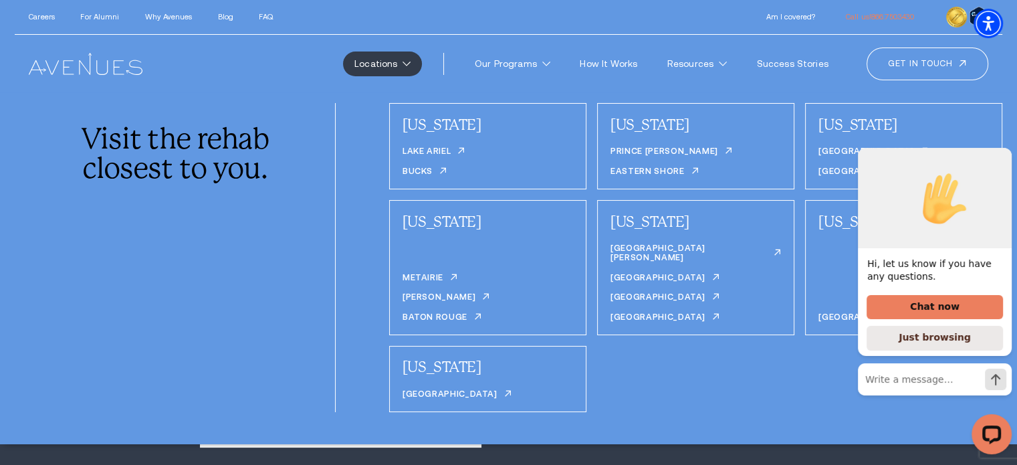  Describe the element at coordinates (88, 191) in the screenshot. I see `button: Just browsing` at that location.